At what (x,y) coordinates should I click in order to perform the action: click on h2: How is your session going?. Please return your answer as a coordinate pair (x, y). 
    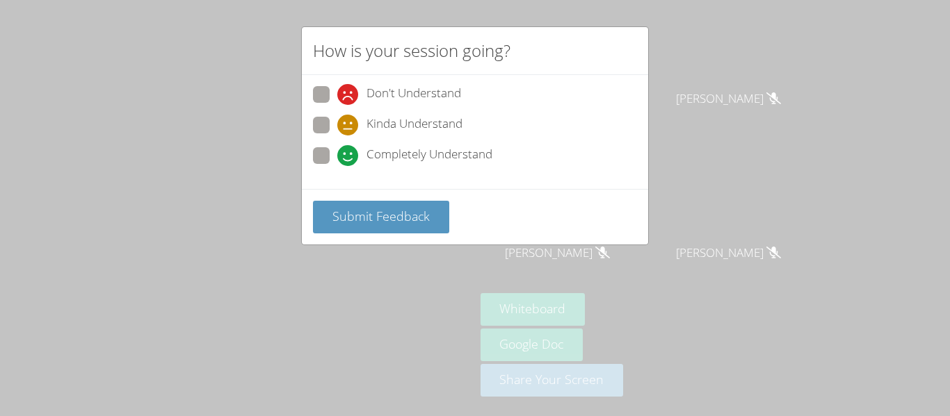
    Looking at the image, I should click on (412, 51).